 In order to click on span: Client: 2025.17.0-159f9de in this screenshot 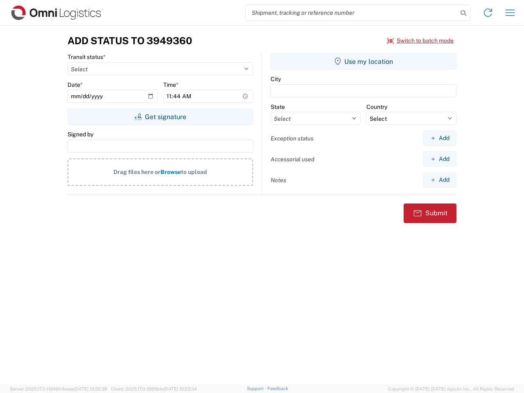, I will do `click(154, 389)`.